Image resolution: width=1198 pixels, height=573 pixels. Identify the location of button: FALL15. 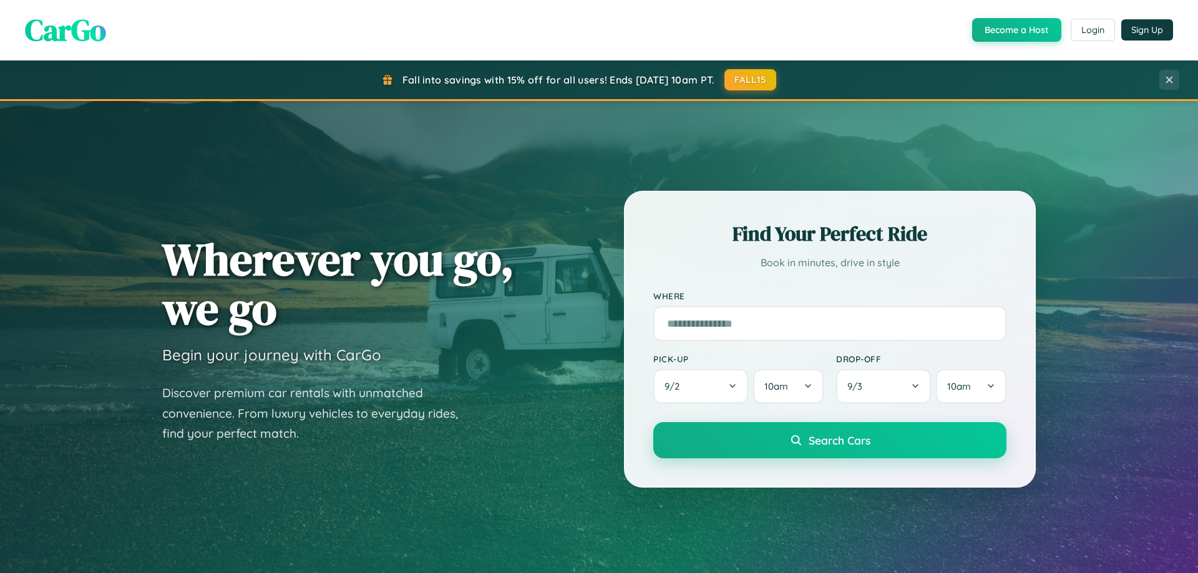
(751, 80).